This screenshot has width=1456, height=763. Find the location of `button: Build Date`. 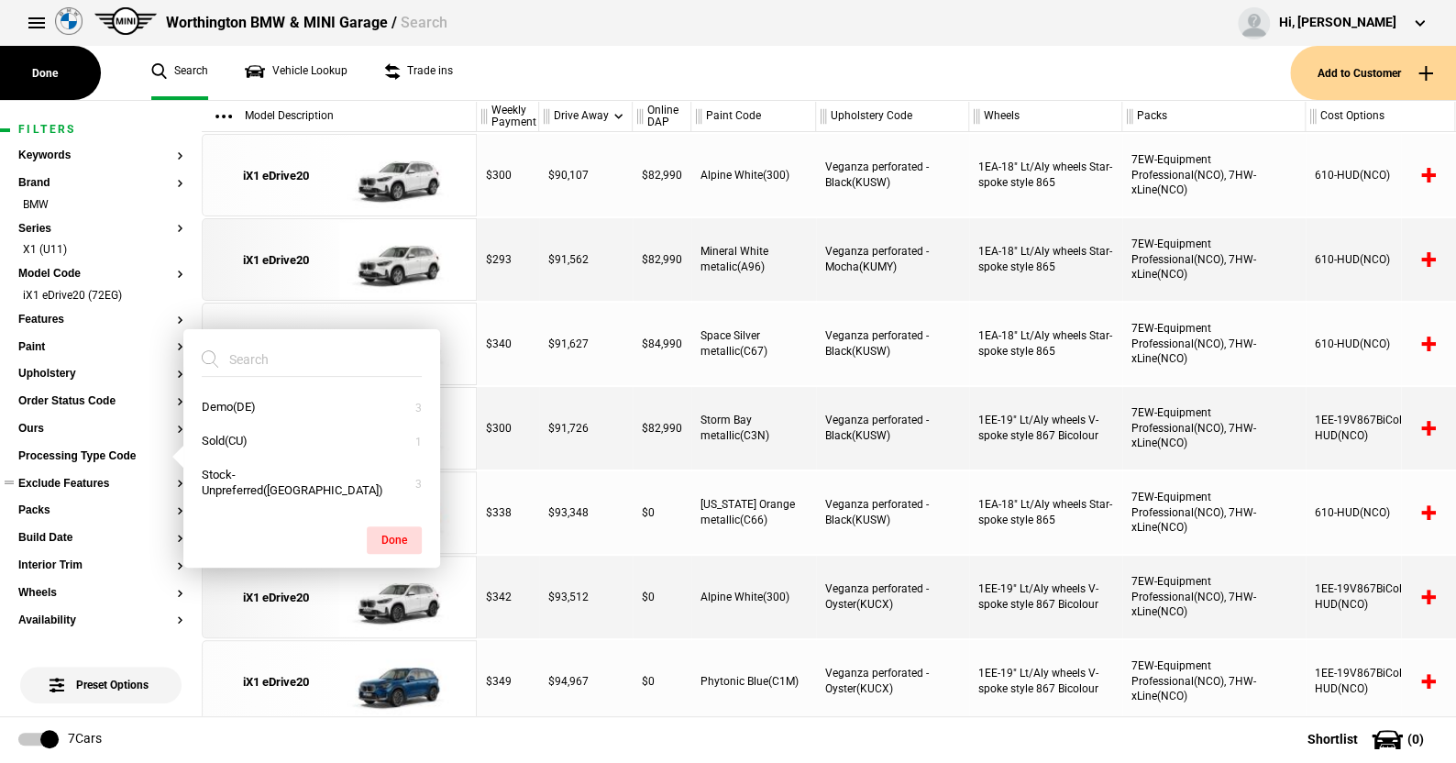

button: Build Date is located at coordinates (101, 538).